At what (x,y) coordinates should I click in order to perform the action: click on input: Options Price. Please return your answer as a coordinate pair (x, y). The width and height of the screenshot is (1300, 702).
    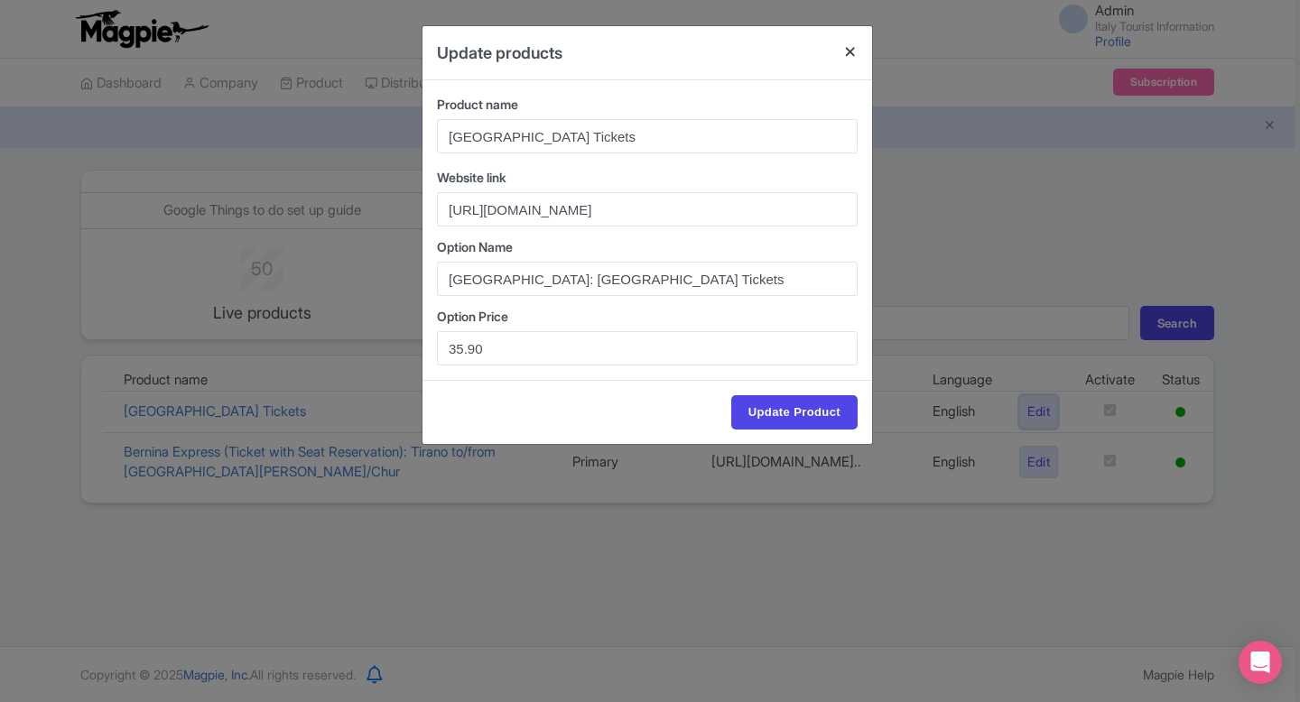
    Looking at the image, I should click on (647, 348).